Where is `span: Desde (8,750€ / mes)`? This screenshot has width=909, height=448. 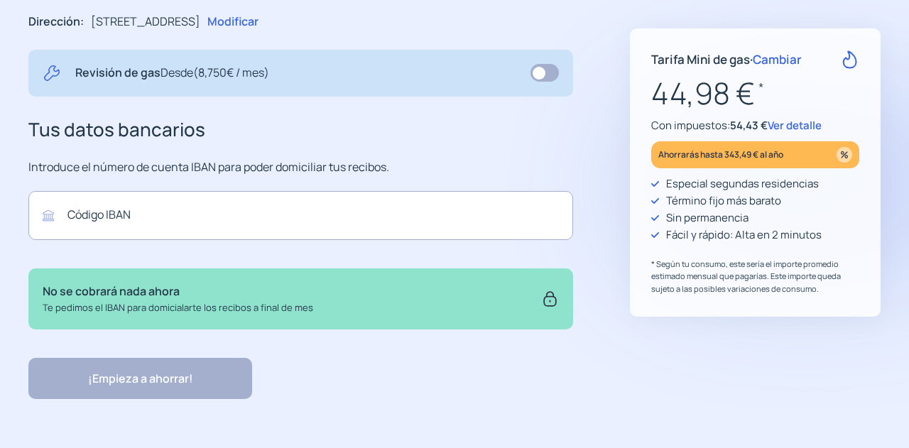 span: Desde (8,750€ / mes) is located at coordinates (214, 72).